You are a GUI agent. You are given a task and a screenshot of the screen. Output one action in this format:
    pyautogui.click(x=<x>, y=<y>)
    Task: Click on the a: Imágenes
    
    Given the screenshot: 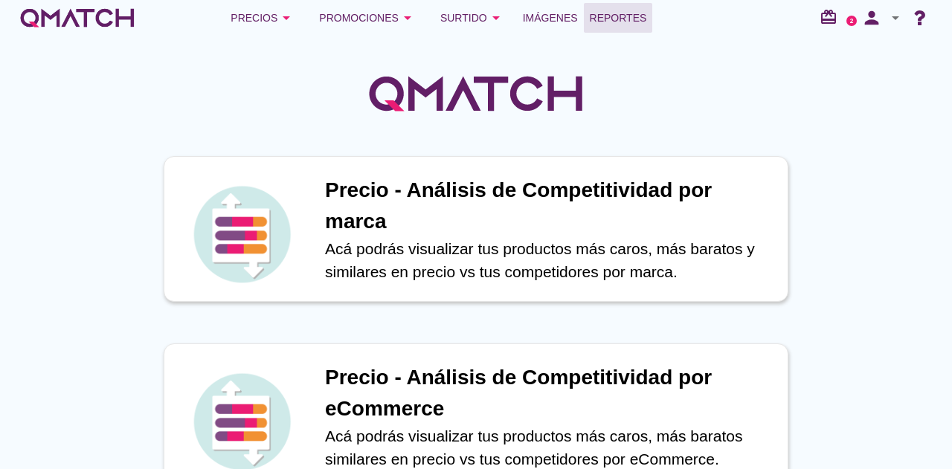 What is the action you would take?
    pyautogui.click(x=550, y=18)
    